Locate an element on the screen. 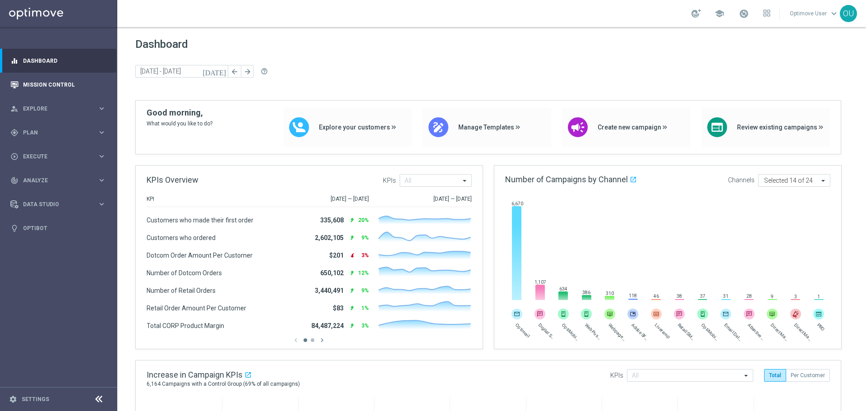 This screenshot has width=866, height=411. div: Execute is located at coordinates (54, 157).